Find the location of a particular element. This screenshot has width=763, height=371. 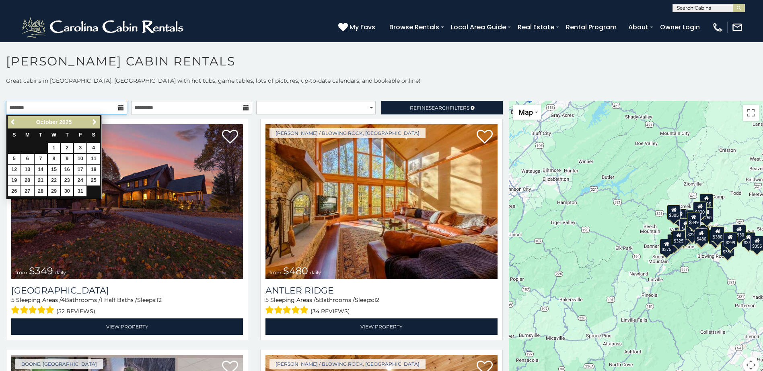

div: $350 is located at coordinates (727, 249).